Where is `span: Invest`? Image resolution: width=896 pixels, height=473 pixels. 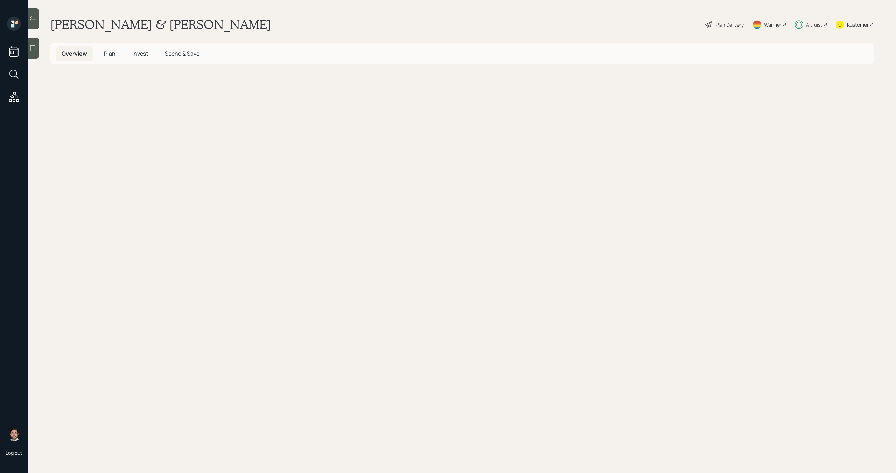
span: Invest is located at coordinates (140, 54).